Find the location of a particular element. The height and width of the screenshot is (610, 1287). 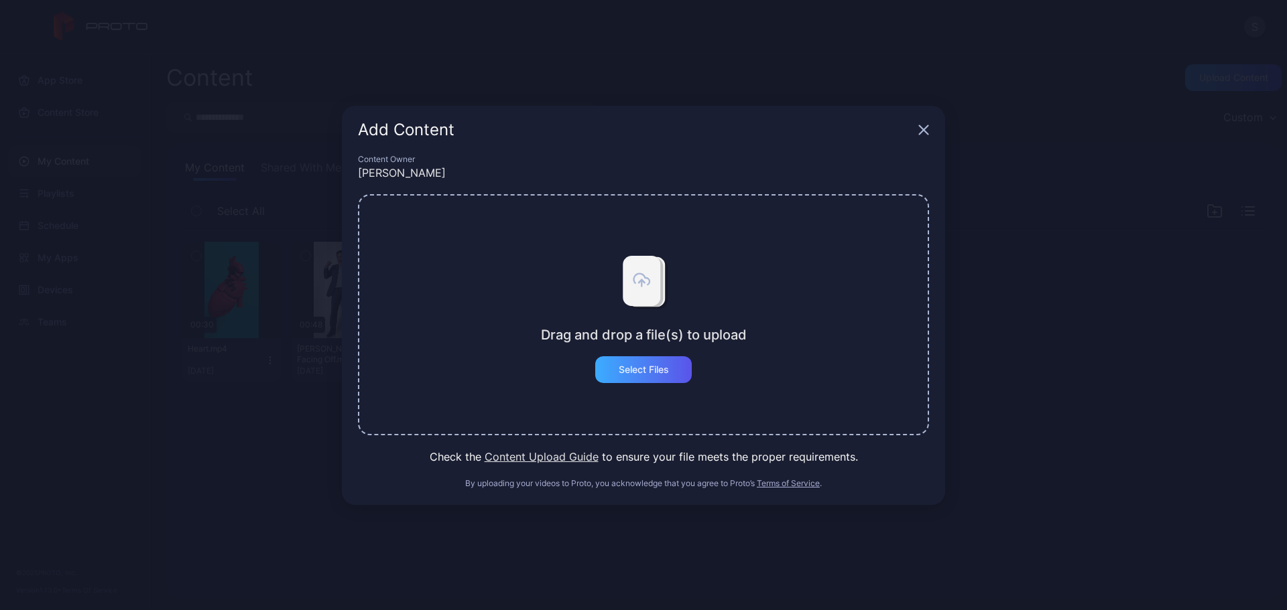

button: Select Files is located at coordinates (643, 370).